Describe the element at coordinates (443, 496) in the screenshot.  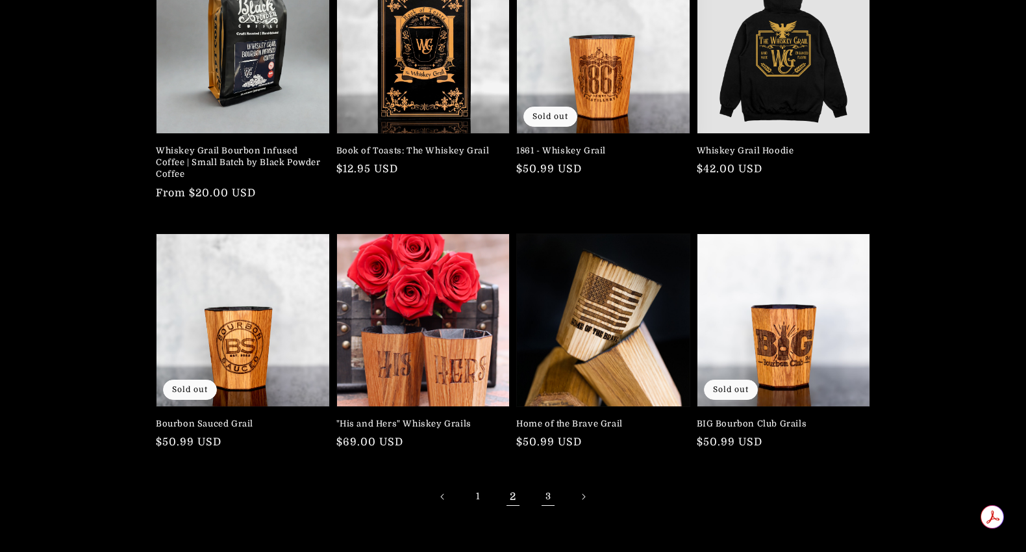
I see `a: Previous page` at that location.